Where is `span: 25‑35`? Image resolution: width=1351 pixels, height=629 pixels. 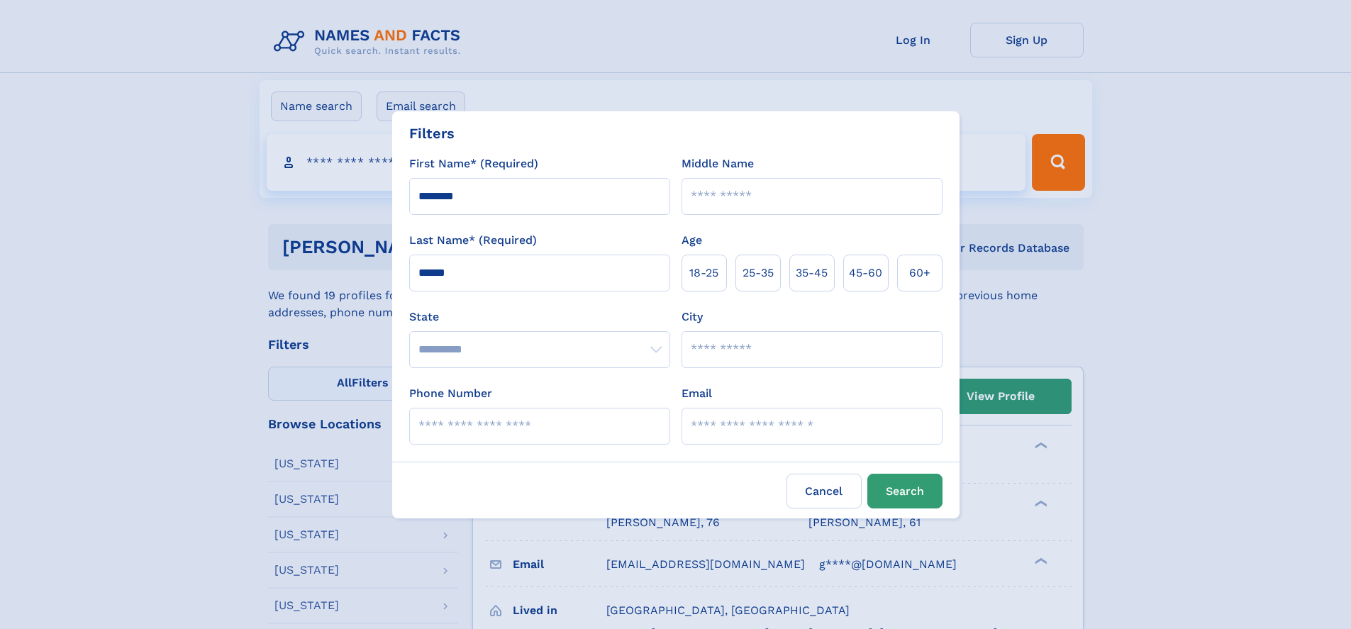
span: 25‑35 is located at coordinates (758, 273).